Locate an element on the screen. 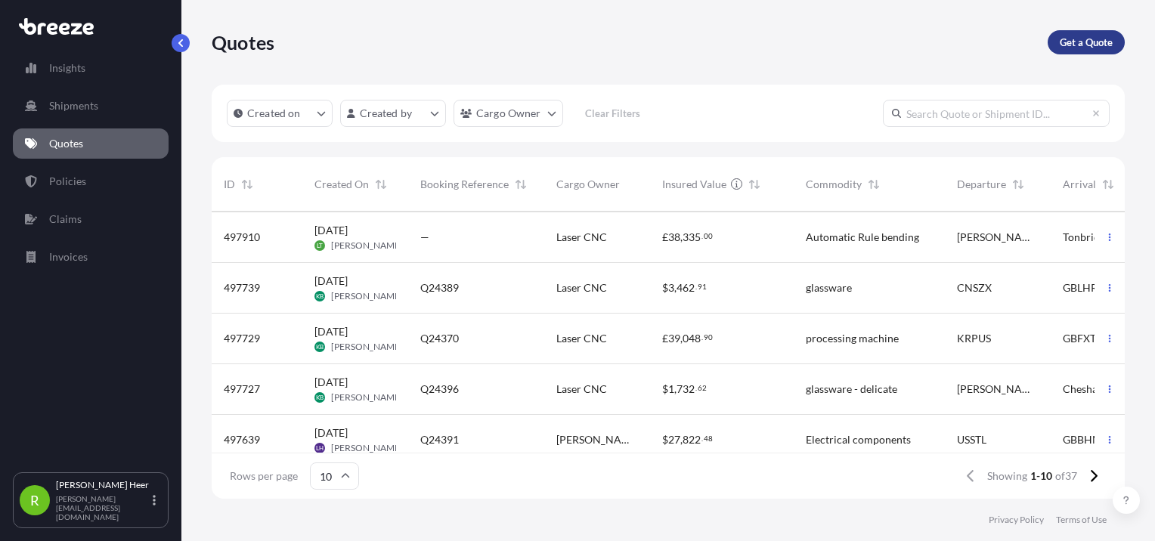  span: 39 is located at coordinates (674, 339).